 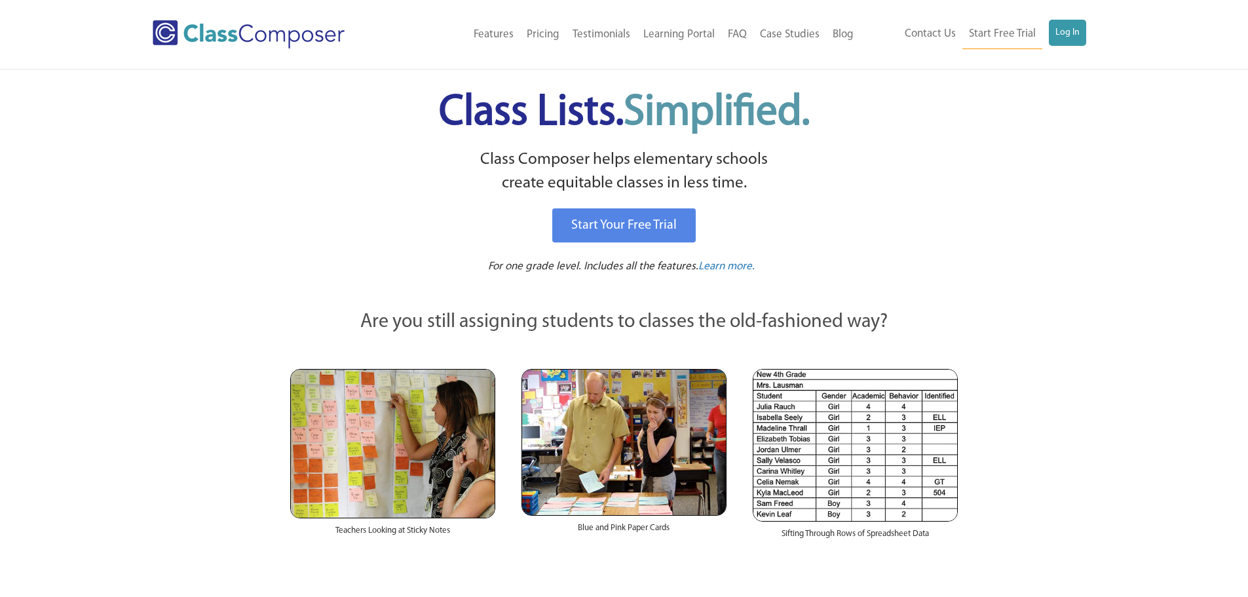 What do you see at coordinates (1068, 33) in the screenshot?
I see `a: Log In` at bounding box center [1068, 33].